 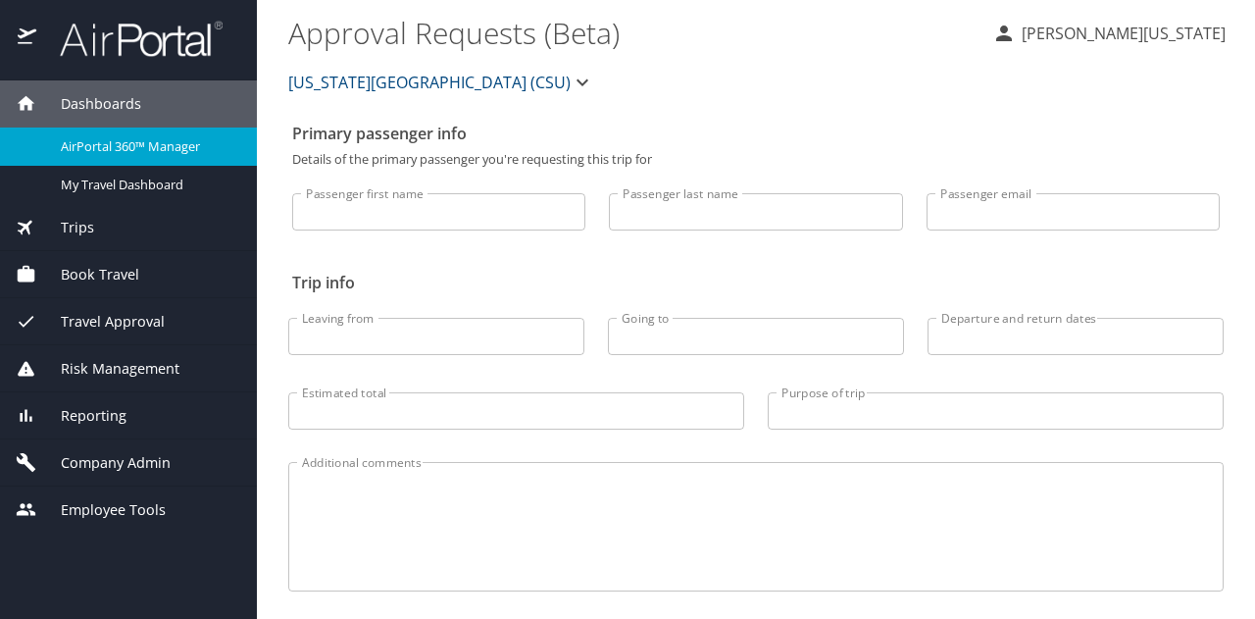 I want to click on h1: Approval Requests (Beta), so click(x=632, y=32).